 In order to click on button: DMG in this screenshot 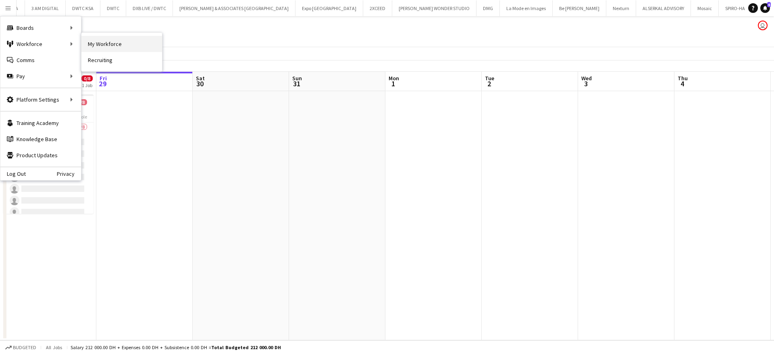, I will do `click(488, 8)`.